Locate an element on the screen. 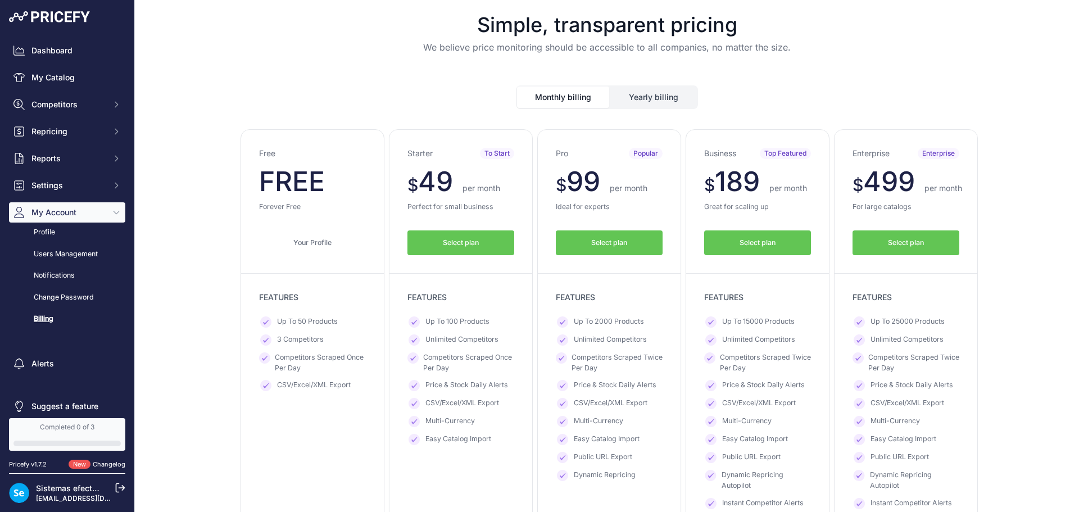  p: Ideal for experts is located at coordinates (609, 207).